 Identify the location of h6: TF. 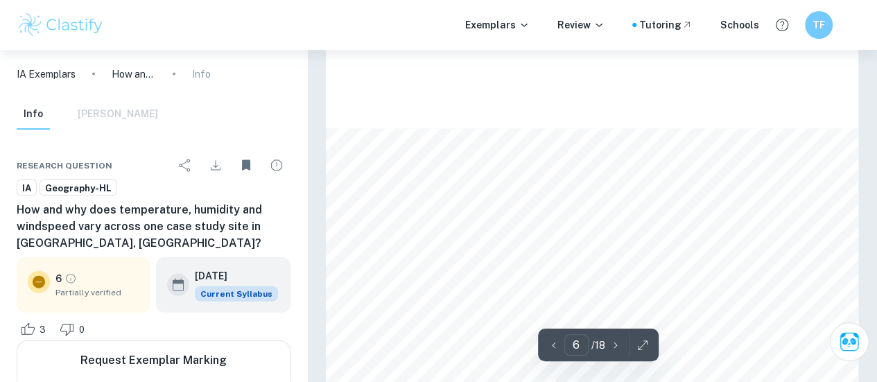
(819, 25).